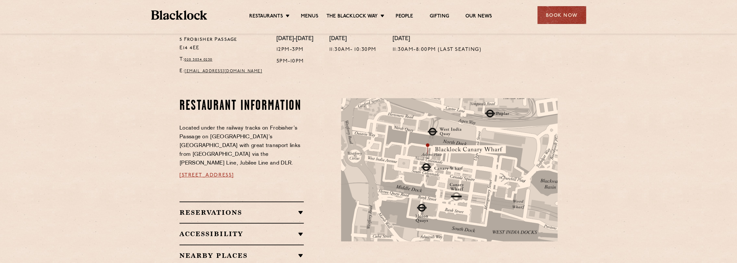  What do you see at coordinates (353, 50) in the screenshot?
I see `p: 11:30am- 10:30pm` at bounding box center [353, 50].